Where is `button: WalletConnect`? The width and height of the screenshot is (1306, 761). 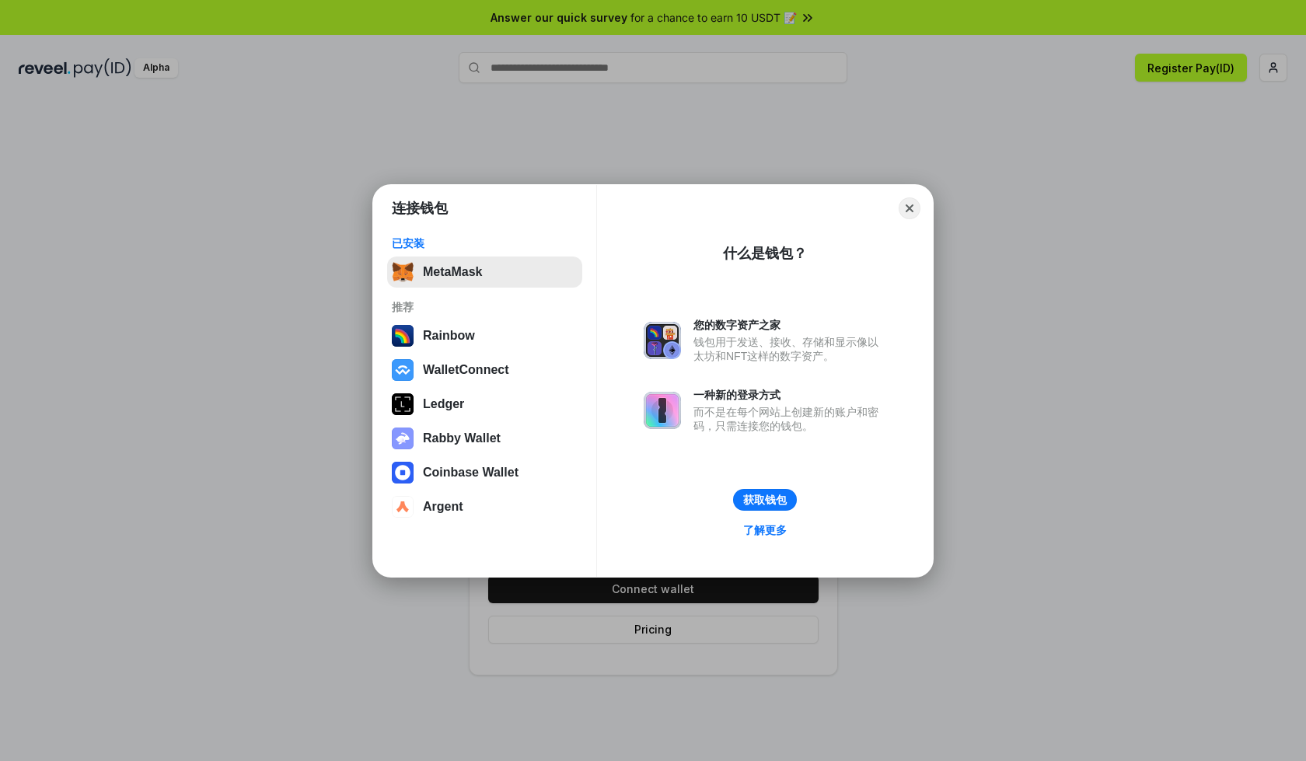
button: WalletConnect is located at coordinates (484, 370).